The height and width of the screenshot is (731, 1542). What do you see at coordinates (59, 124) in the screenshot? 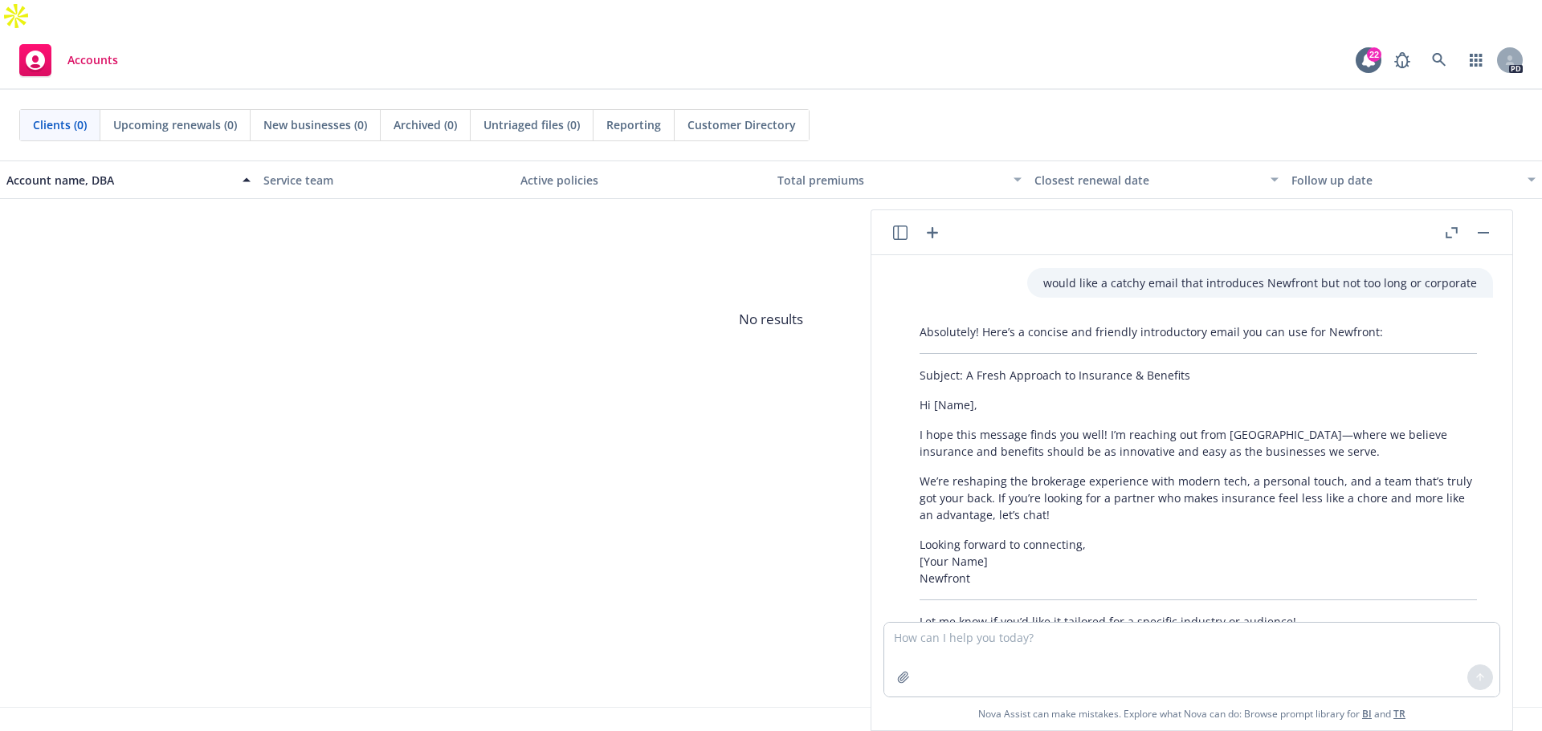
I see `span: Clients (0)` at bounding box center [59, 124].